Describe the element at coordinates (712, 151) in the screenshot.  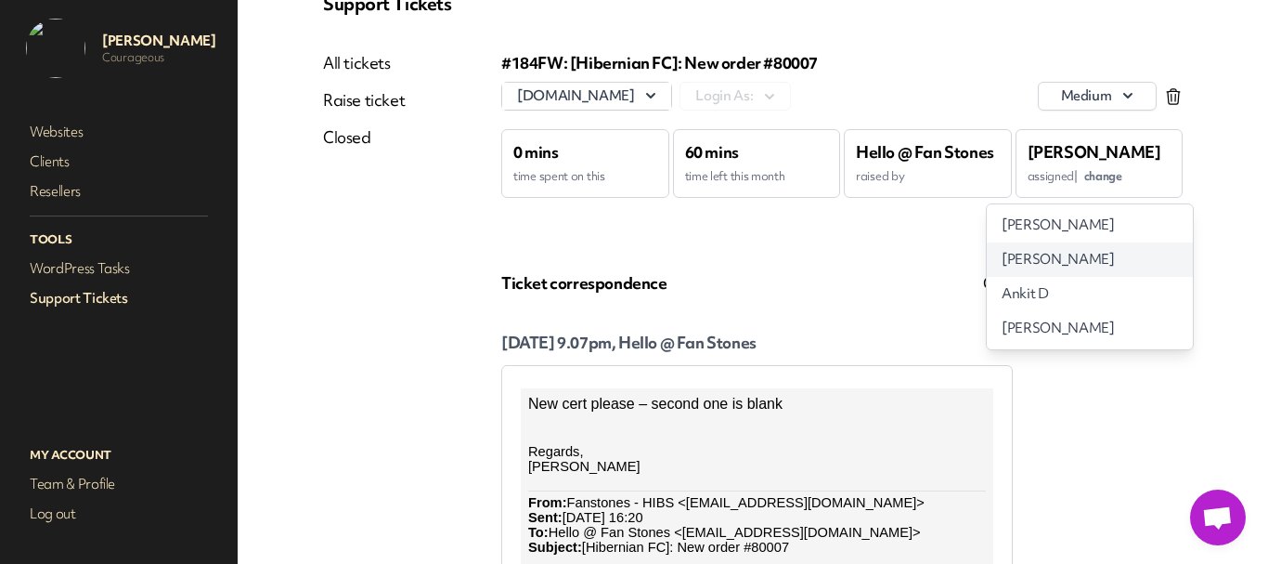
I see `span: 60 mins` at that location.